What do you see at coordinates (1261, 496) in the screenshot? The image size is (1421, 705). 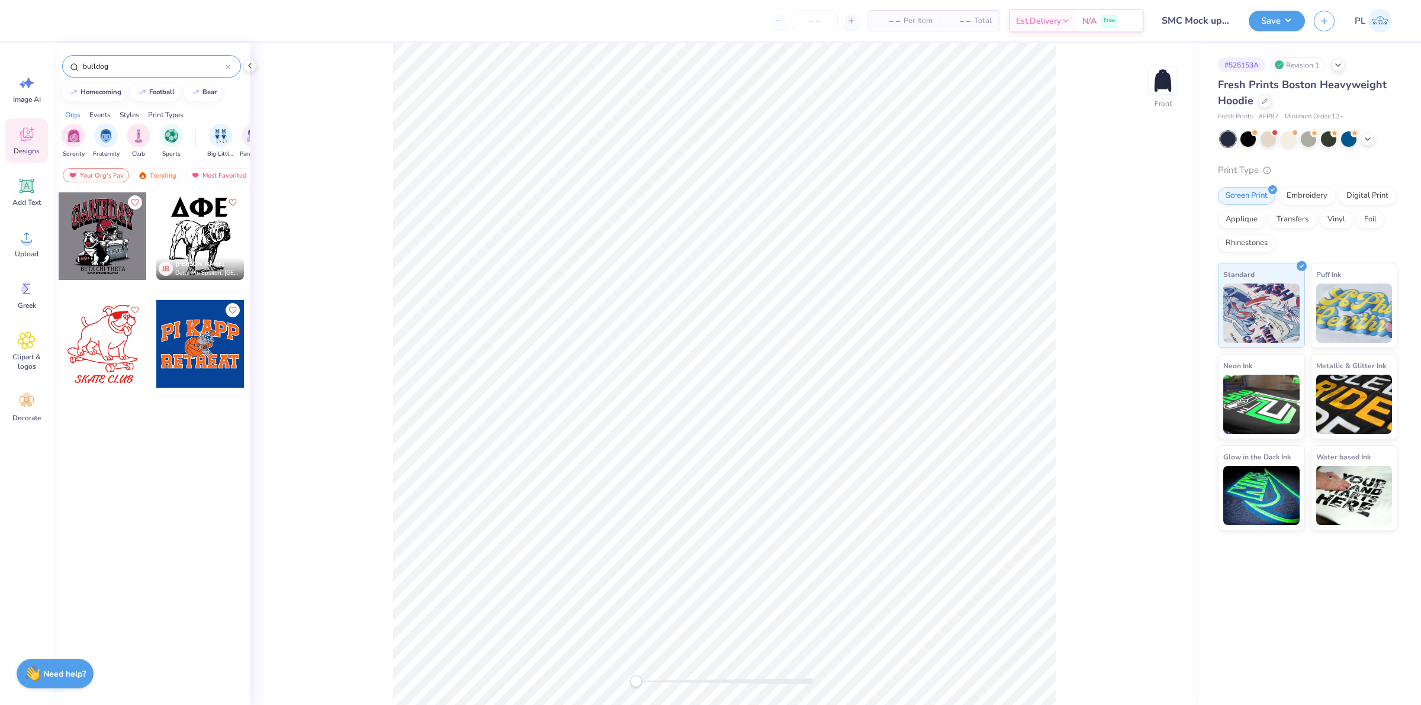 I see `img: Glow in the Dark Ink` at bounding box center [1261, 496].